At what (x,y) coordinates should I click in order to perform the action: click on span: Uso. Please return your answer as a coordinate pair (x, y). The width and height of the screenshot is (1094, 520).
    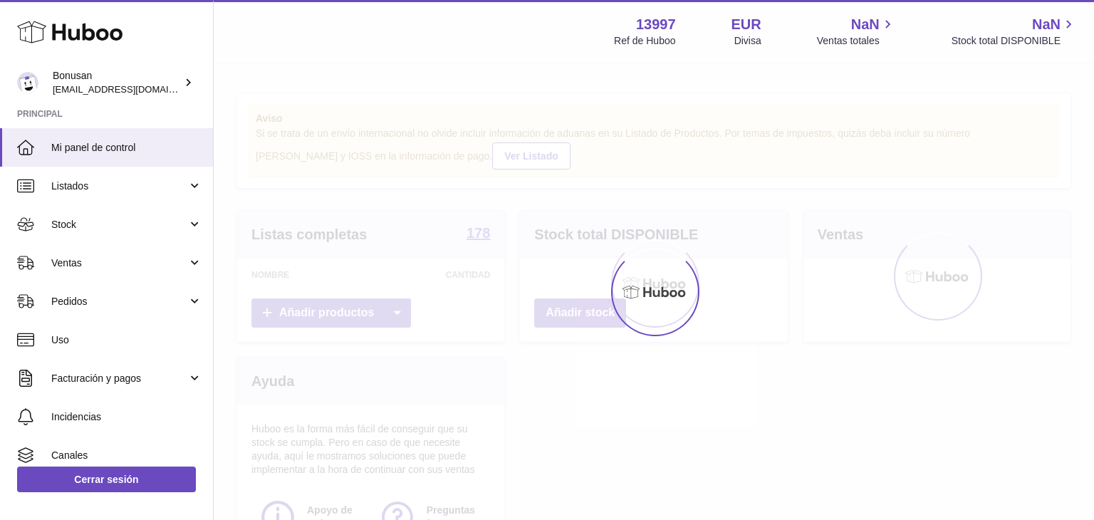
    Looking at the image, I should click on (127, 340).